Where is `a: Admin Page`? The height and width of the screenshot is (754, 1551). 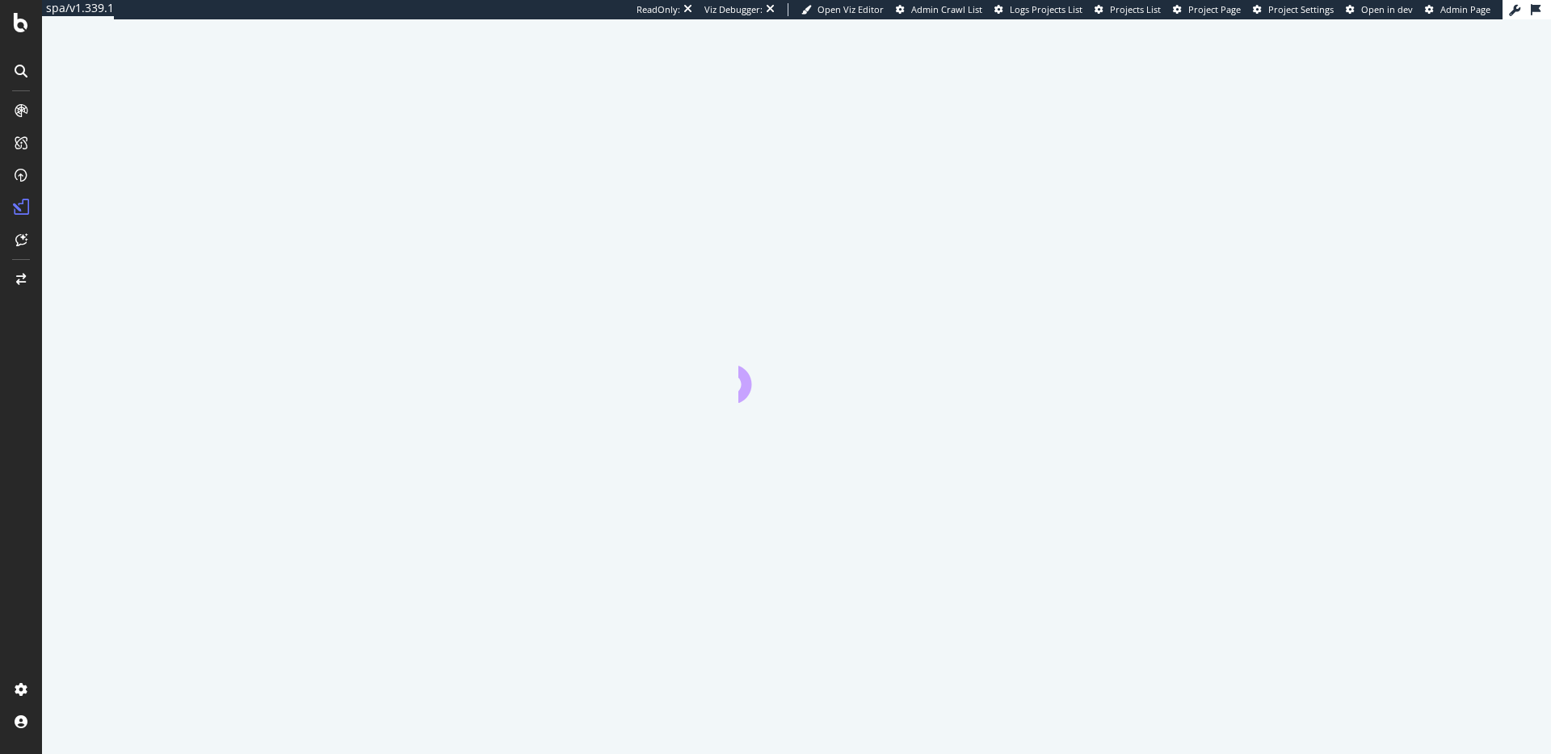 a: Admin Page is located at coordinates (1457, 10).